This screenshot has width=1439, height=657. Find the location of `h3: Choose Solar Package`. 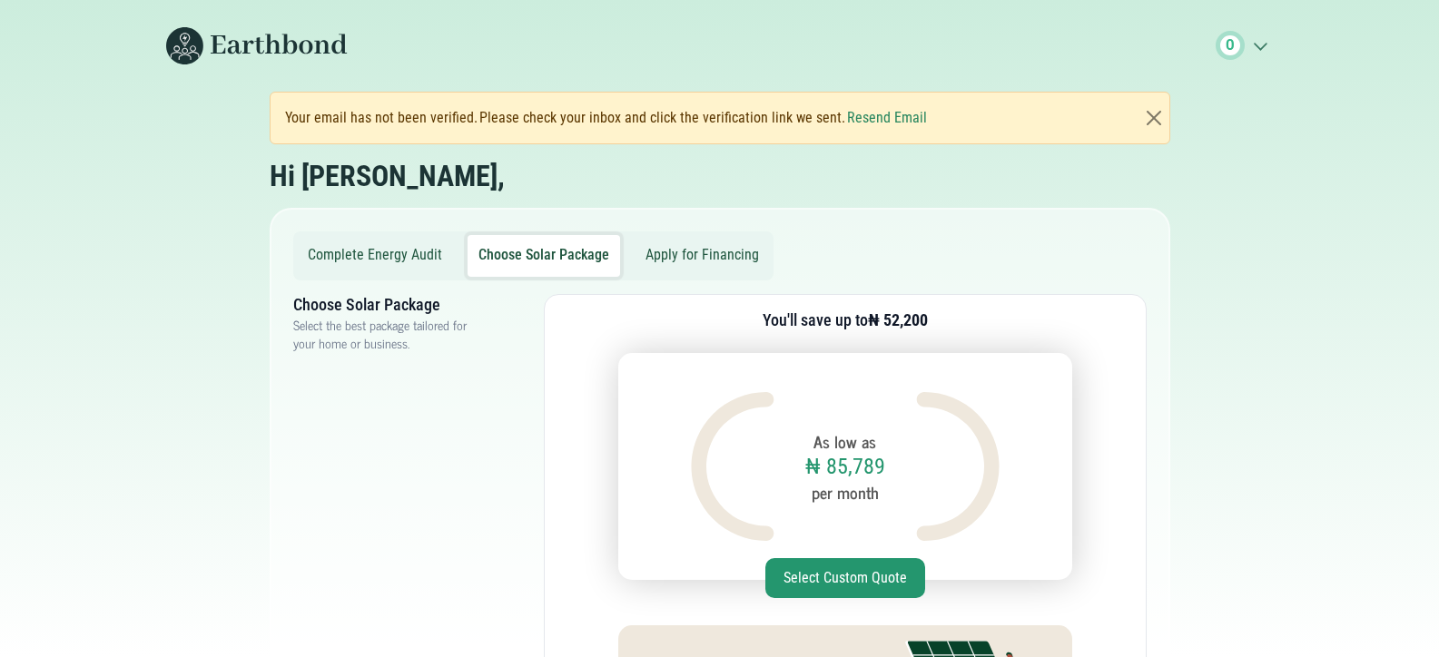

h3: Choose Solar Package is located at coordinates (389, 305).